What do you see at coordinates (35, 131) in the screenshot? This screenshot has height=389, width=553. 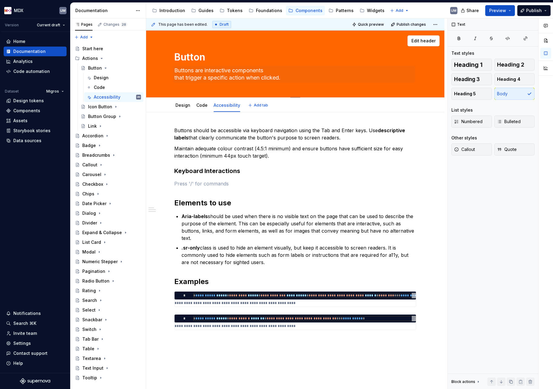 I see `a: Storybook stories` at bounding box center [35, 131].